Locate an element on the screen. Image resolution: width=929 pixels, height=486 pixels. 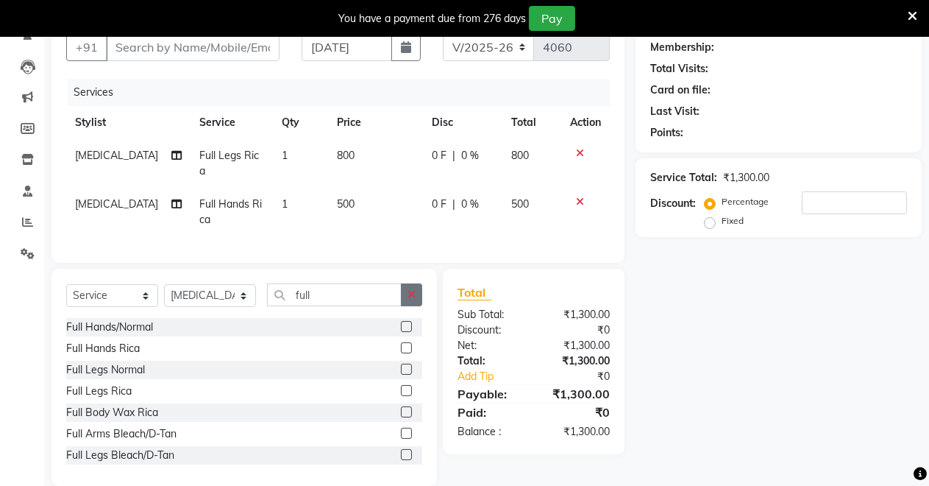
div: Full Legs Normal is located at coordinates (105, 369).